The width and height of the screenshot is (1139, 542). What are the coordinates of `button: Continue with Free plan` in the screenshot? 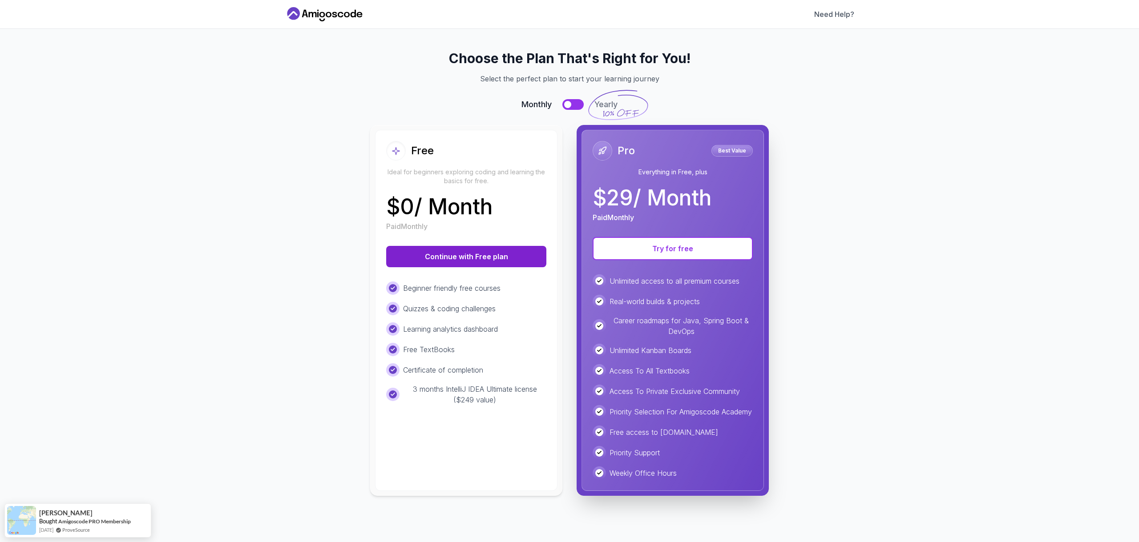 It's located at (466, 257).